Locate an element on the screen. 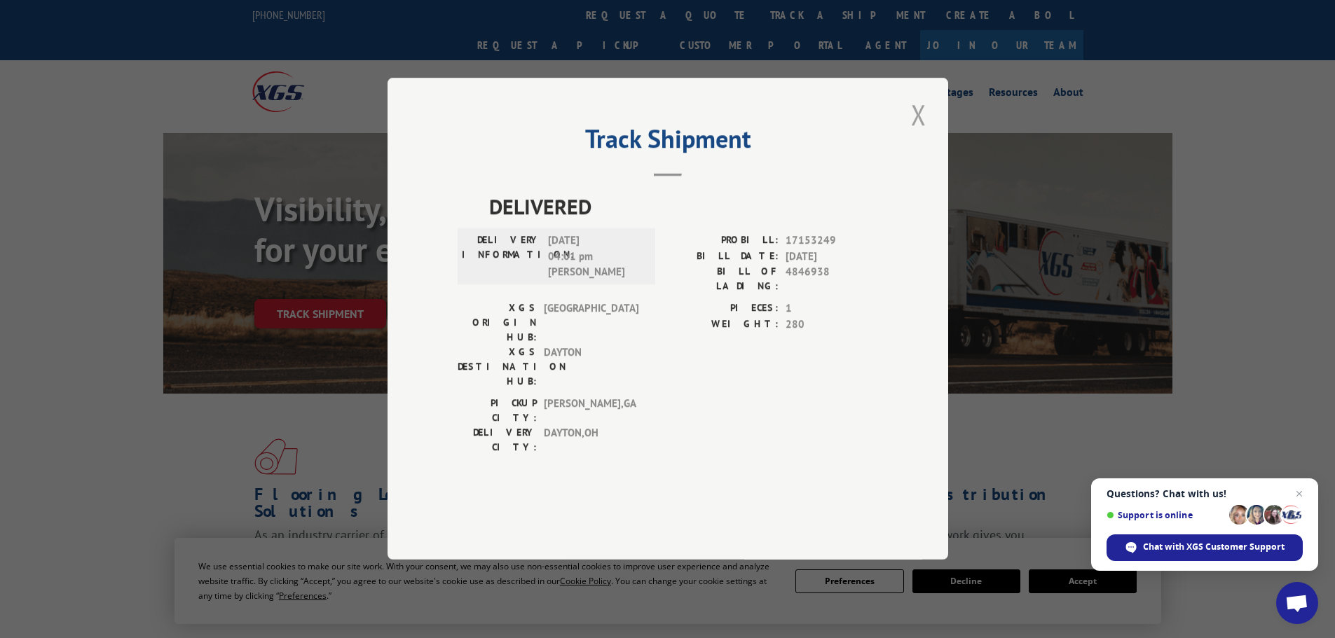 This screenshot has width=1335, height=638. label: WEIGHT: is located at coordinates (723, 324).